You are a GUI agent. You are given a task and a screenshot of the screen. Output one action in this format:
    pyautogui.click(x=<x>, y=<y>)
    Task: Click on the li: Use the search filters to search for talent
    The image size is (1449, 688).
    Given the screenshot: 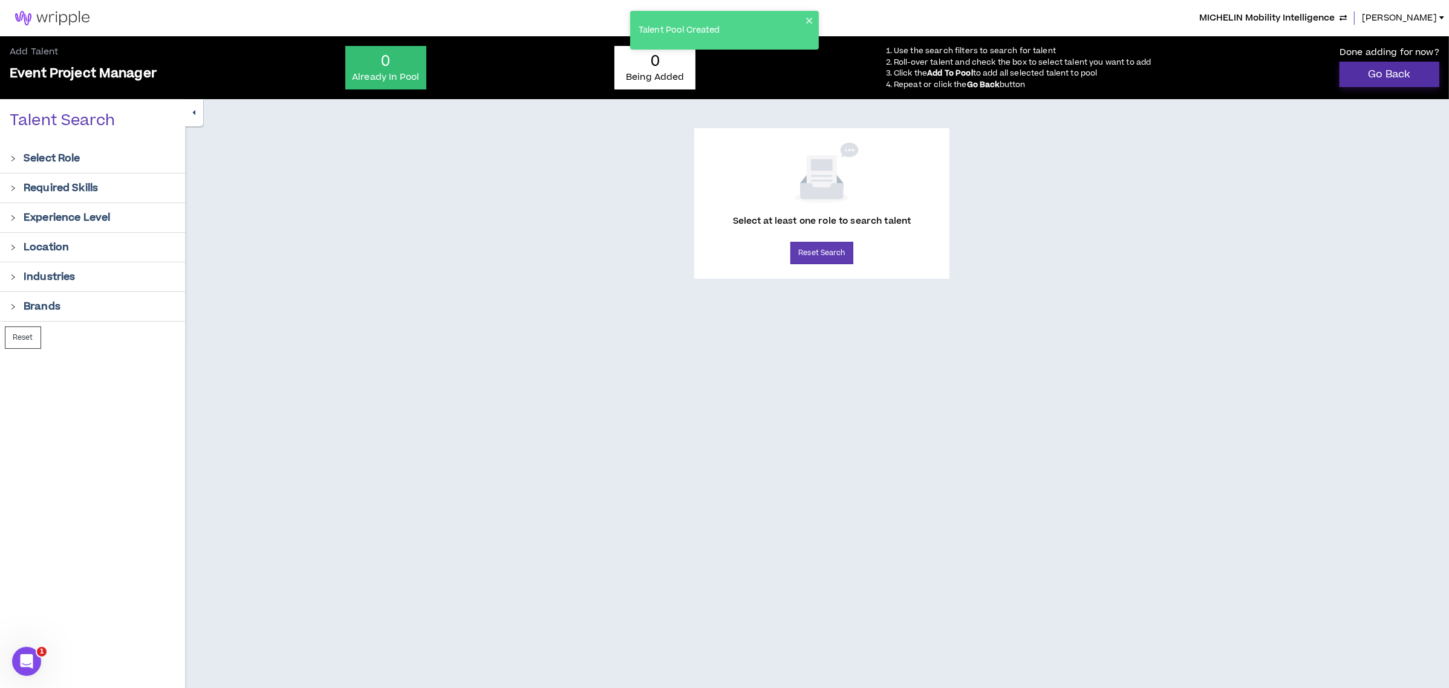 What is the action you would take?
    pyautogui.click(x=1022, y=51)
    